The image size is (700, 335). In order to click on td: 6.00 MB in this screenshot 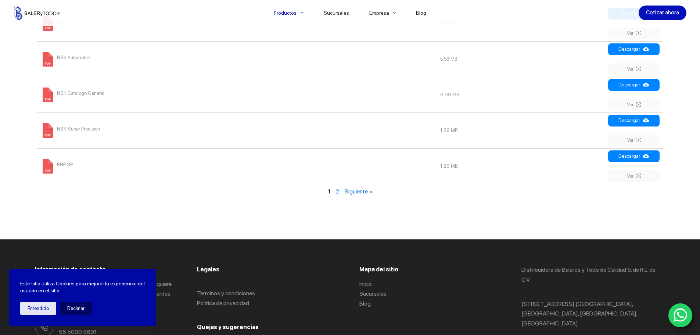, I will do `click(521, 94)`.